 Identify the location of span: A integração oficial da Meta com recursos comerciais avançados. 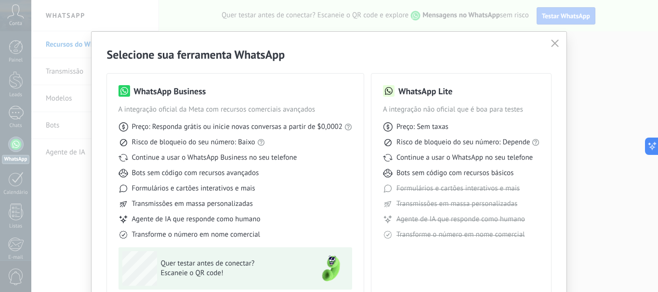
(235, 110).